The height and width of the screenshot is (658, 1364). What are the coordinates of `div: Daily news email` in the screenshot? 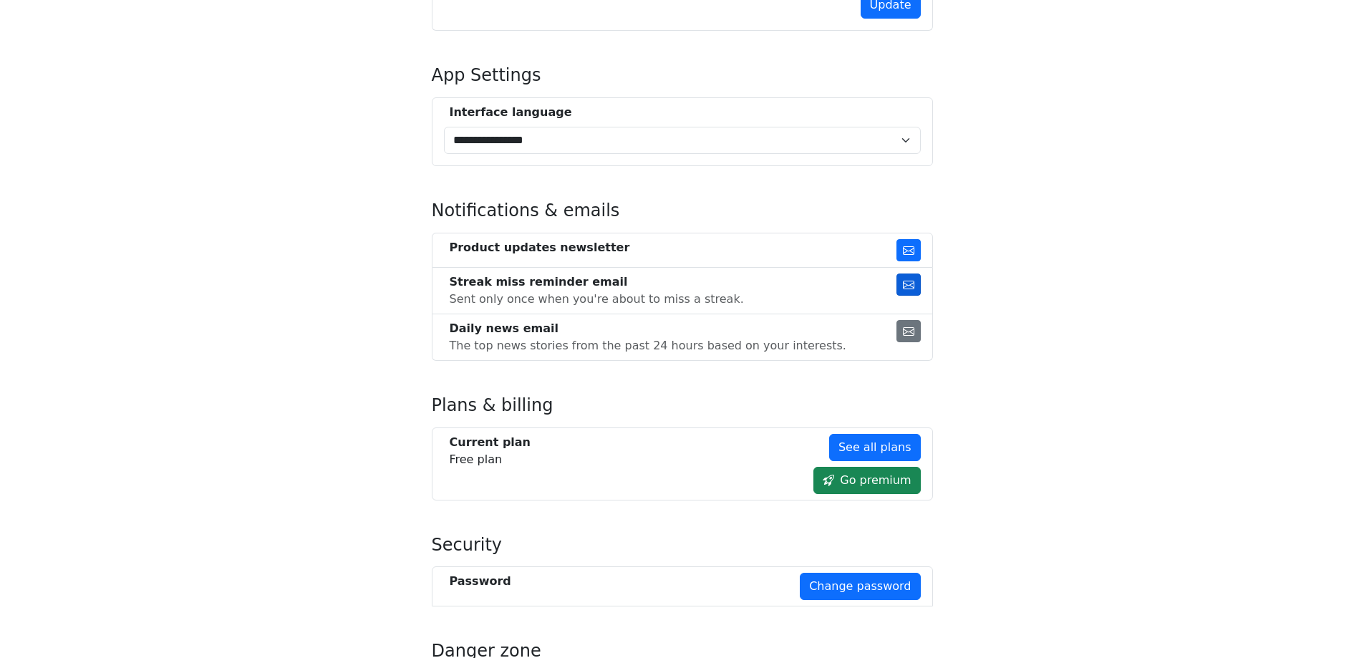 It's located at (648, 329).